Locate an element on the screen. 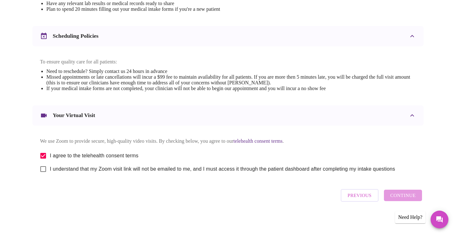 The width and height of the screenshot is (456, 236). h3: Your Virtual Visit is located at coordinates (74, 115).